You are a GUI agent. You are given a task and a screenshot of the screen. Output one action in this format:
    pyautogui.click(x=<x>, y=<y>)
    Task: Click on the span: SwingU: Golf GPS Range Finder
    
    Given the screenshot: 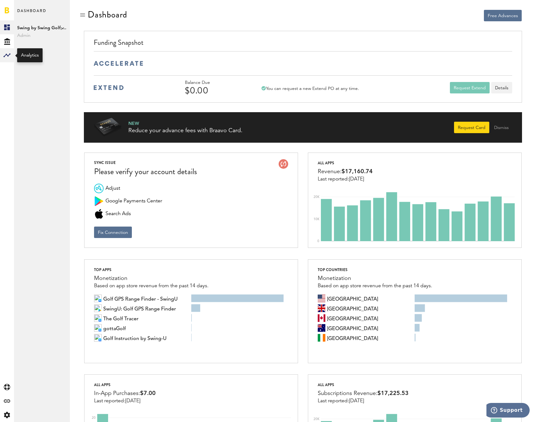 What is the action you would take?
    pyautogui.click(x=139, y=308)
    